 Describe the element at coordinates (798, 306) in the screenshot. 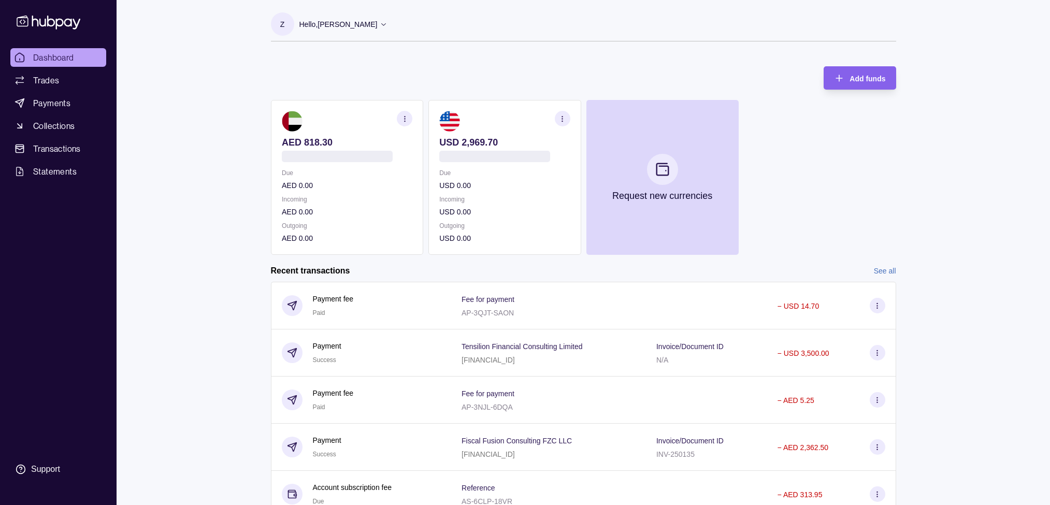

I see `p: − USD 14.70` at that location.